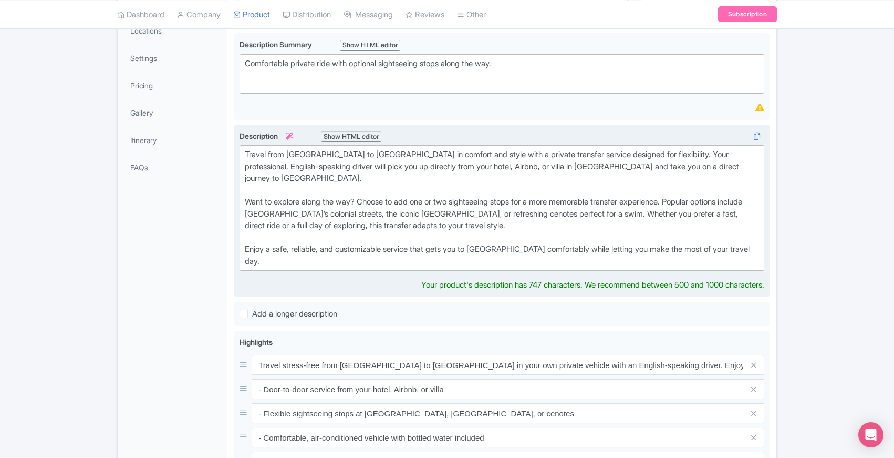 The image size is (894, 458). What do you see at coordinates (256, 342) in the screenshot?
I see `span: Highlights` at bounding box center [256, 342].